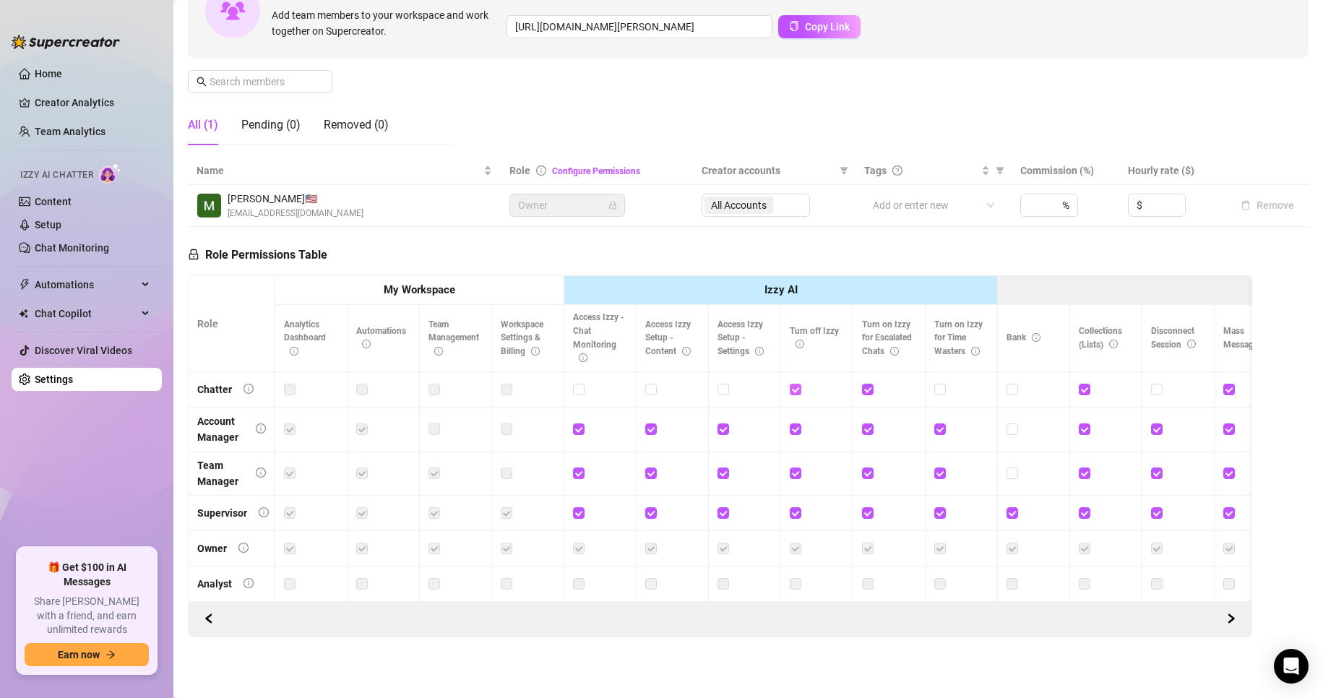 The image size is (1323, 698). Describe the element at coordinates (820, 27) in the screenshot. I see `button: Copy Link` at that location.